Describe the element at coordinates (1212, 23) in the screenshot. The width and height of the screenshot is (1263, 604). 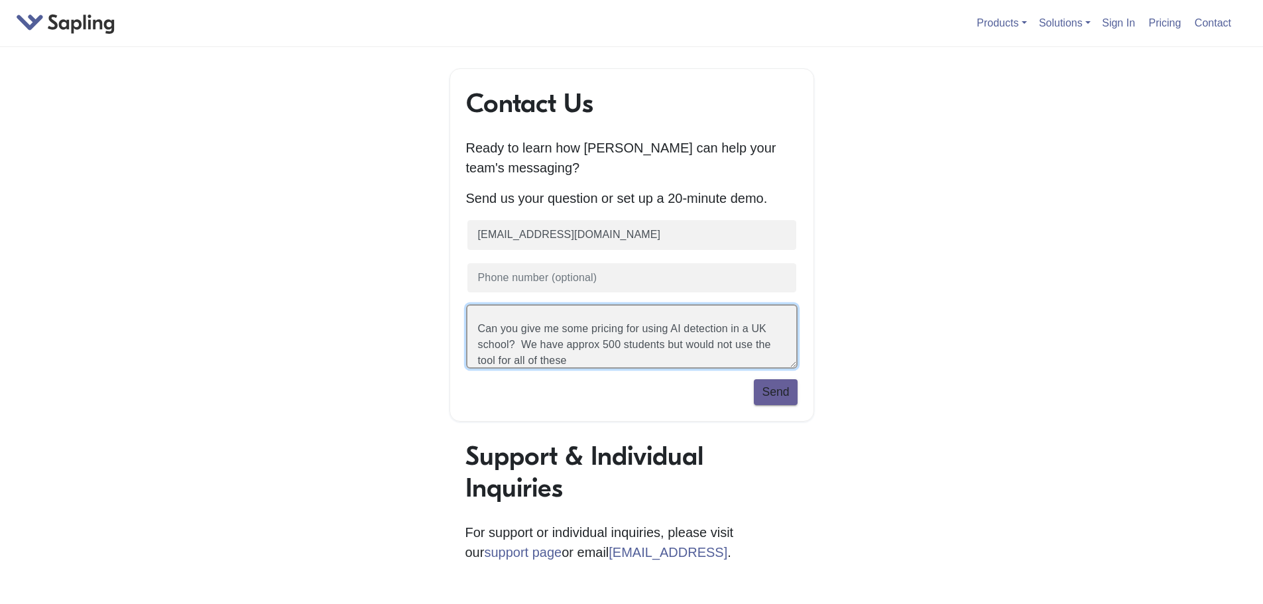
I see `a: Contact` at that location.